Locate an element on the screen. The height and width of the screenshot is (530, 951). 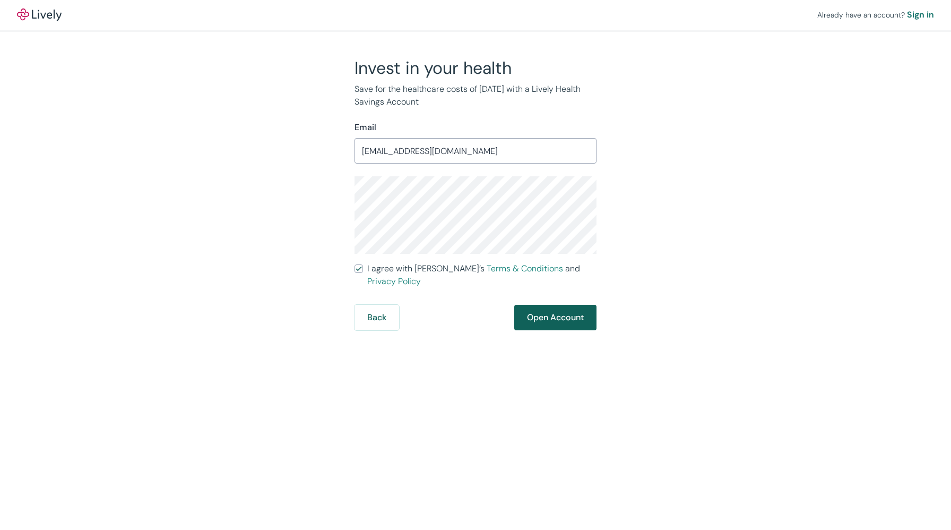
a: LivelyLively is located at coordinates (39, 15).